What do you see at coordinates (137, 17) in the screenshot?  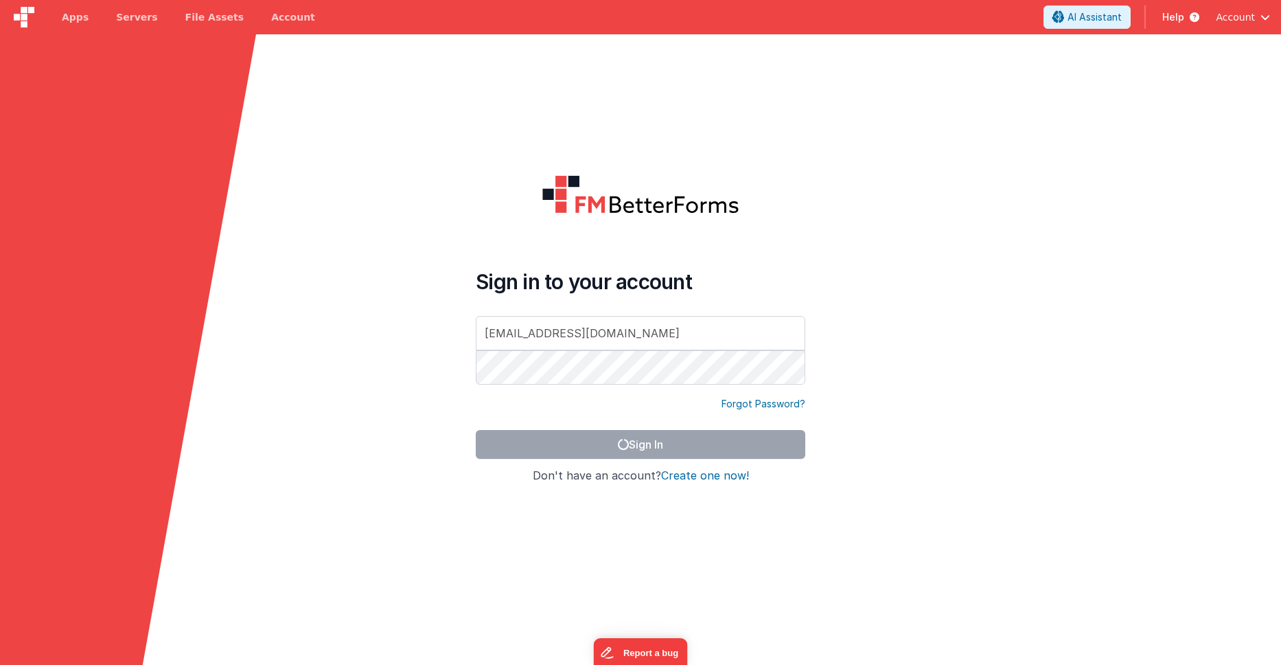 I see `span: Servers` at bounding box center [137, 17].